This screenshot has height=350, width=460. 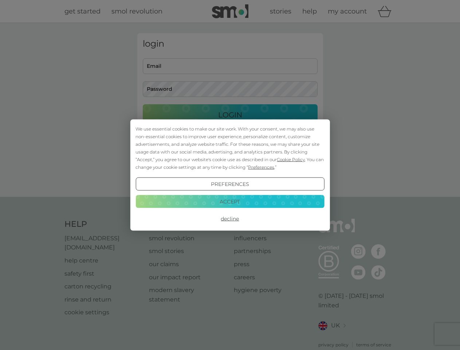 What do you see at coordinates (230, 175) in the screenshot?
I see `div: Cookie Consent Prompt` at bounding box center [230, 175].